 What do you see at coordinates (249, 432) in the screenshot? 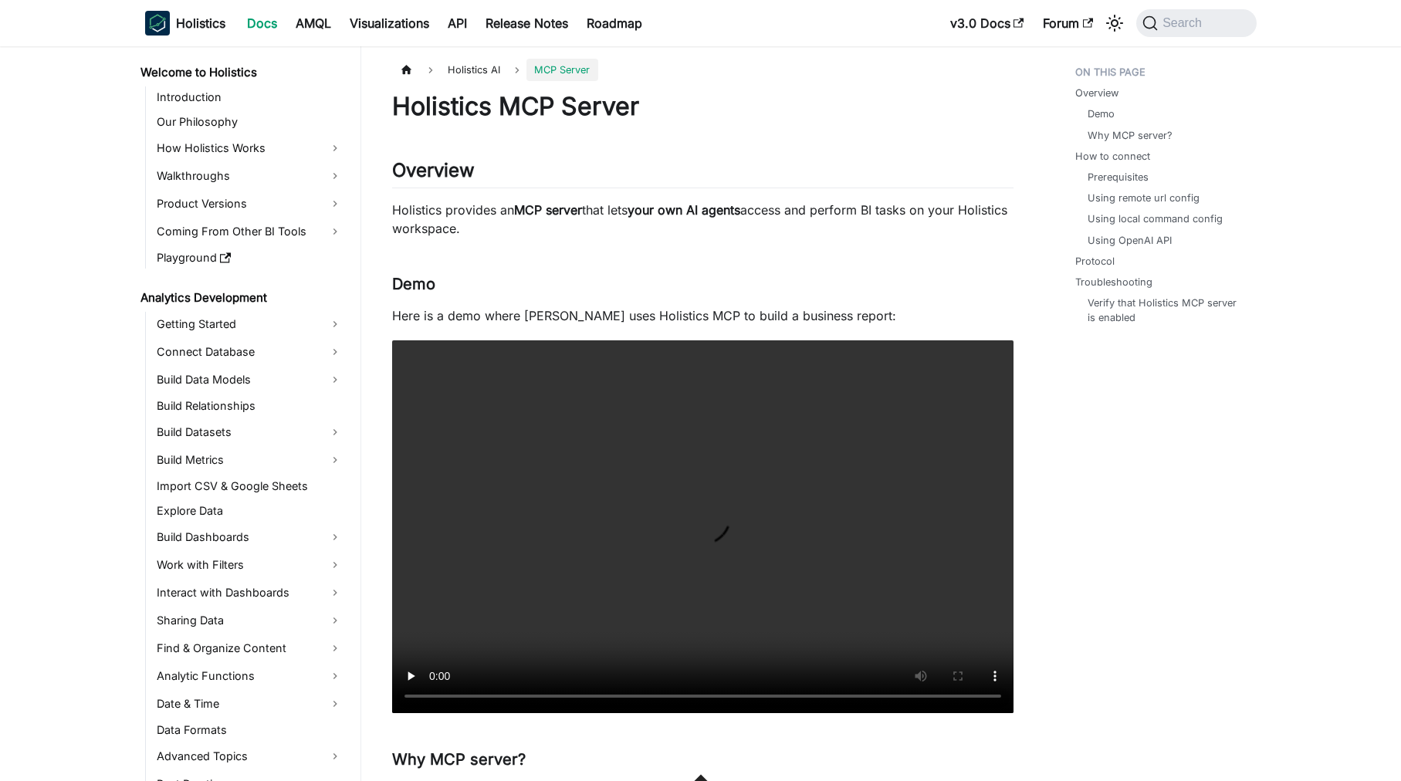
I see `a: Build Datasets` at bounding box center [249, 432].